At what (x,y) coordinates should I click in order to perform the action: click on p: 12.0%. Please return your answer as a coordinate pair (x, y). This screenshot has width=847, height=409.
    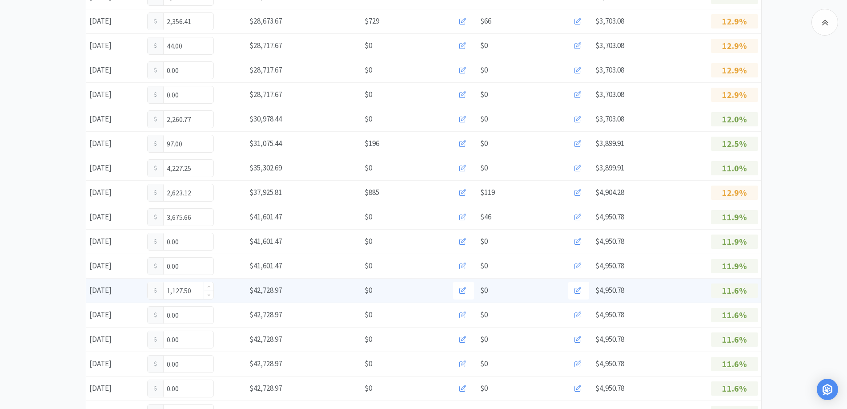
    Looking at the image, I should click on (734, 119).